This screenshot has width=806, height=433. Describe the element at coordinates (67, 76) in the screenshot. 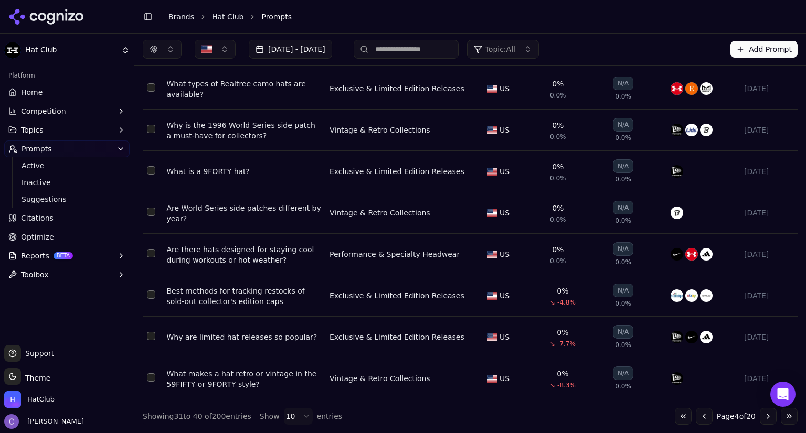

I see `div: Platform` at that location.